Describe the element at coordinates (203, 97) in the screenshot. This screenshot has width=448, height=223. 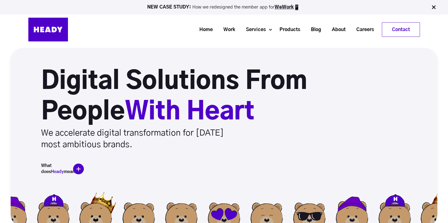
I see `h1: Digital Solutions From People` at that location.